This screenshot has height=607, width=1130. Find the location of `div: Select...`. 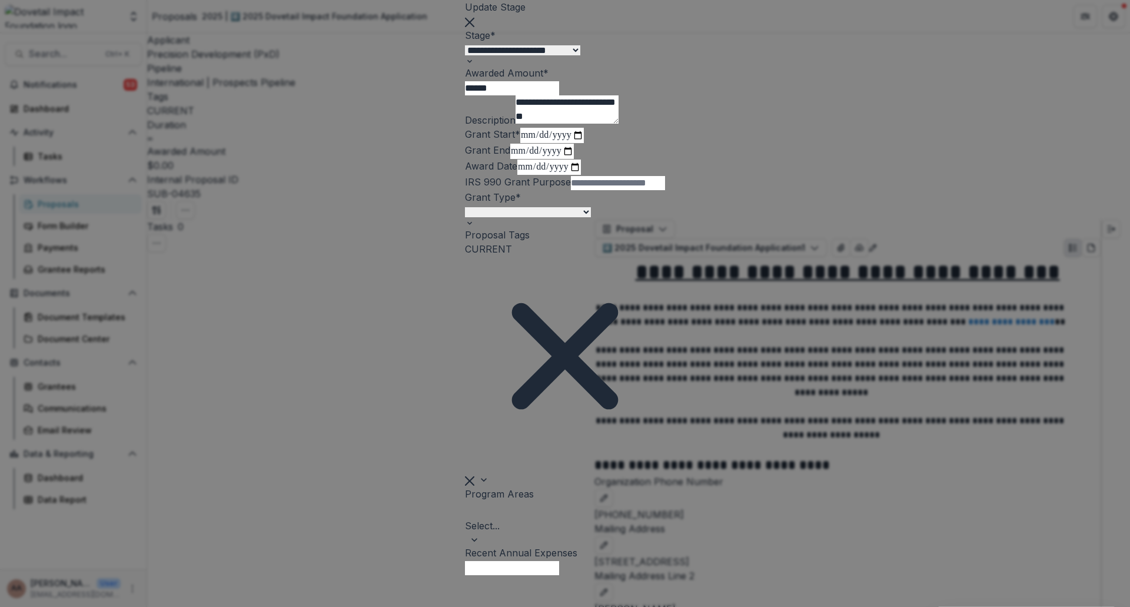

div: Select... is located at coordinates (524, 525).